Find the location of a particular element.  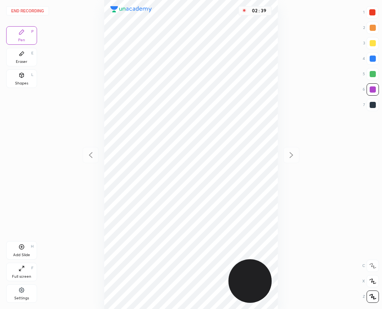

div: 7 is located at coordinates (371, 105).